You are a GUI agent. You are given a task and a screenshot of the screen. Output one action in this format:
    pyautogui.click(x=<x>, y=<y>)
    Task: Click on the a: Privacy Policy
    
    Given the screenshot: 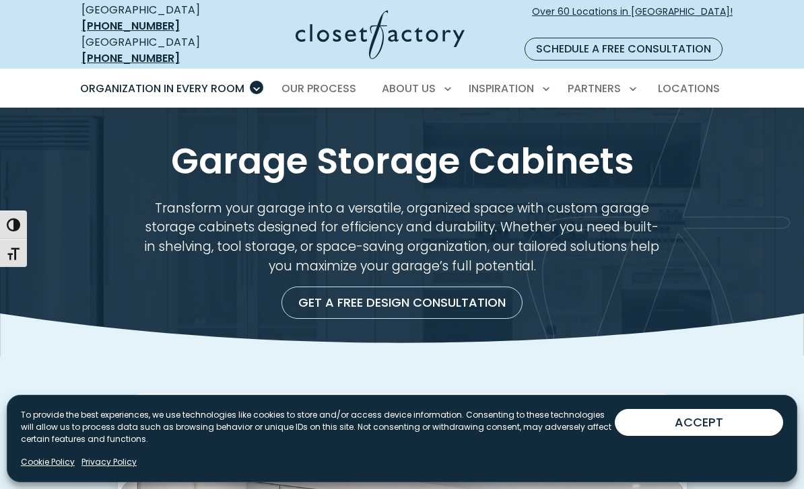 What is the action you would take?
    pyautogui.click(x=109, y=462)
    